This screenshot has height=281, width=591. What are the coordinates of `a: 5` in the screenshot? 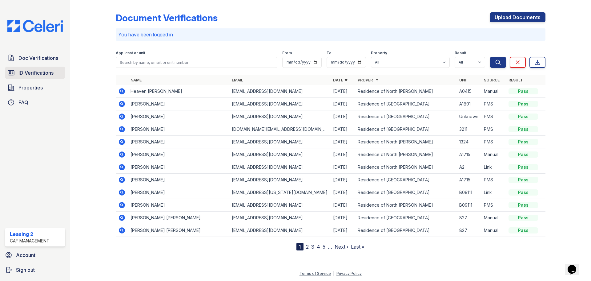 It's located at (324, 246).